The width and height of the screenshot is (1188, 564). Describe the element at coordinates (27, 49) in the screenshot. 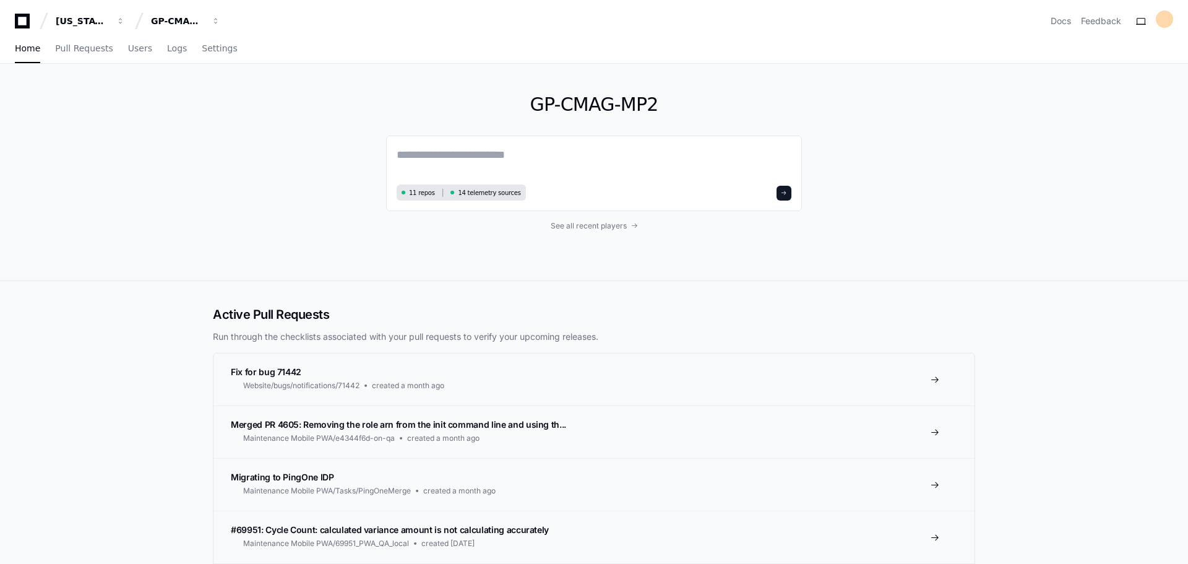

I see `a: Home` at that location.